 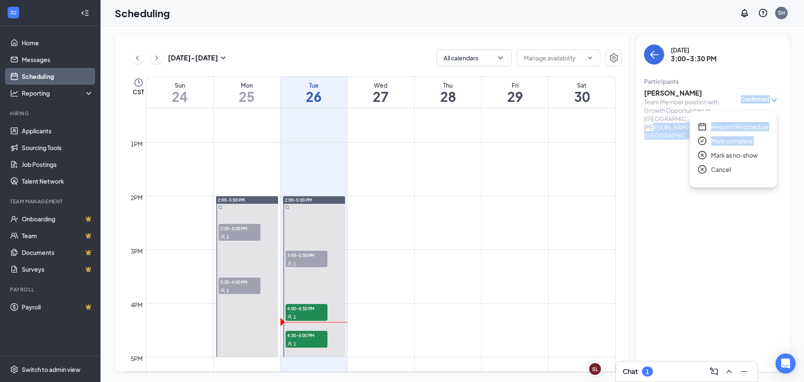 I want to click on svg: Minimize, so click(x=744, y=371).